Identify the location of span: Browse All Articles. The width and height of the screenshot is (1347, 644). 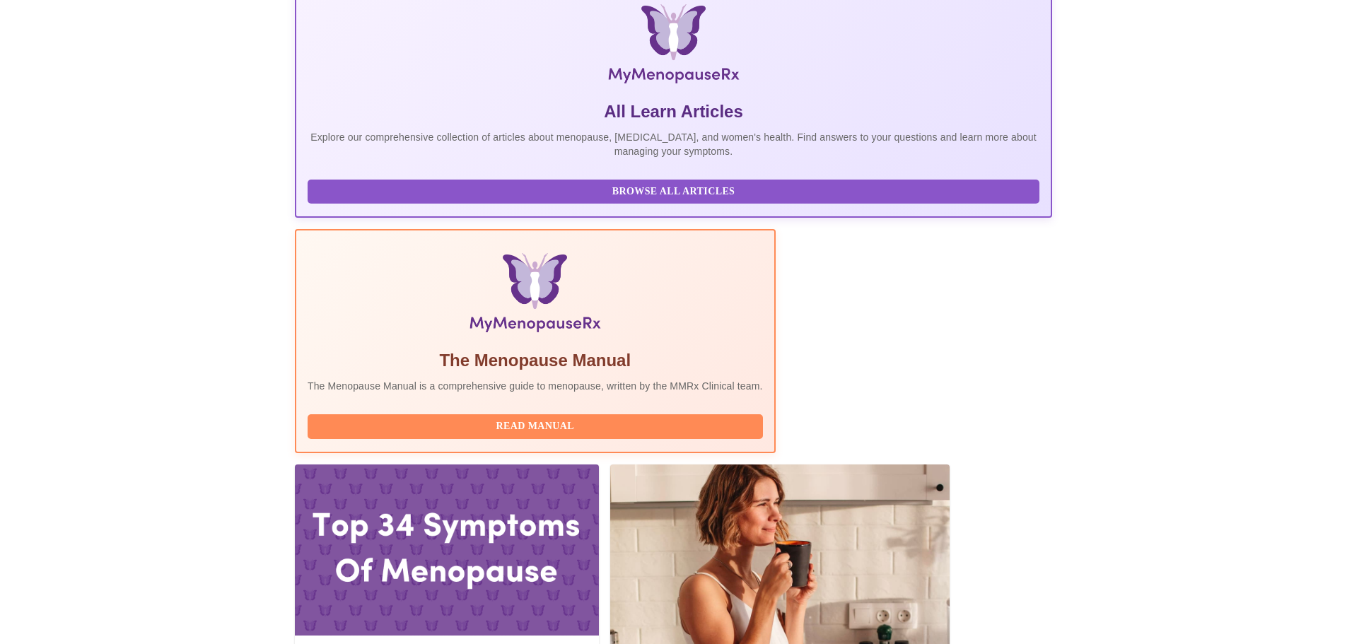
(673, 192).